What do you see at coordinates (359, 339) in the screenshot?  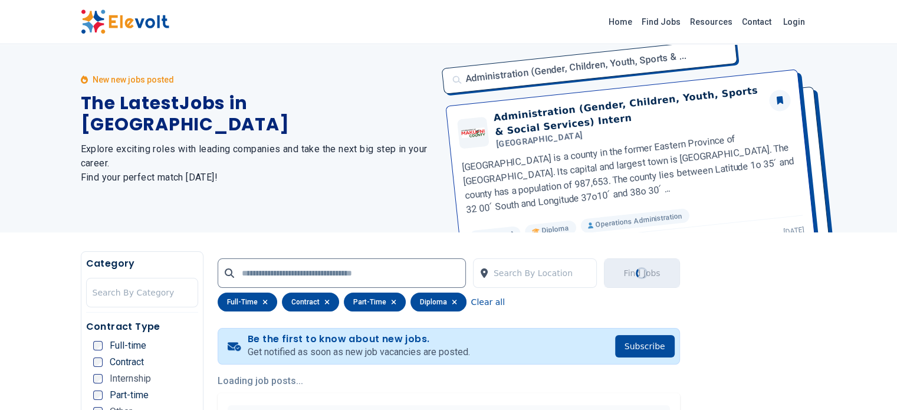 I see `h4: Be the first to know about new jobs.` at bounding box center [359, 339].